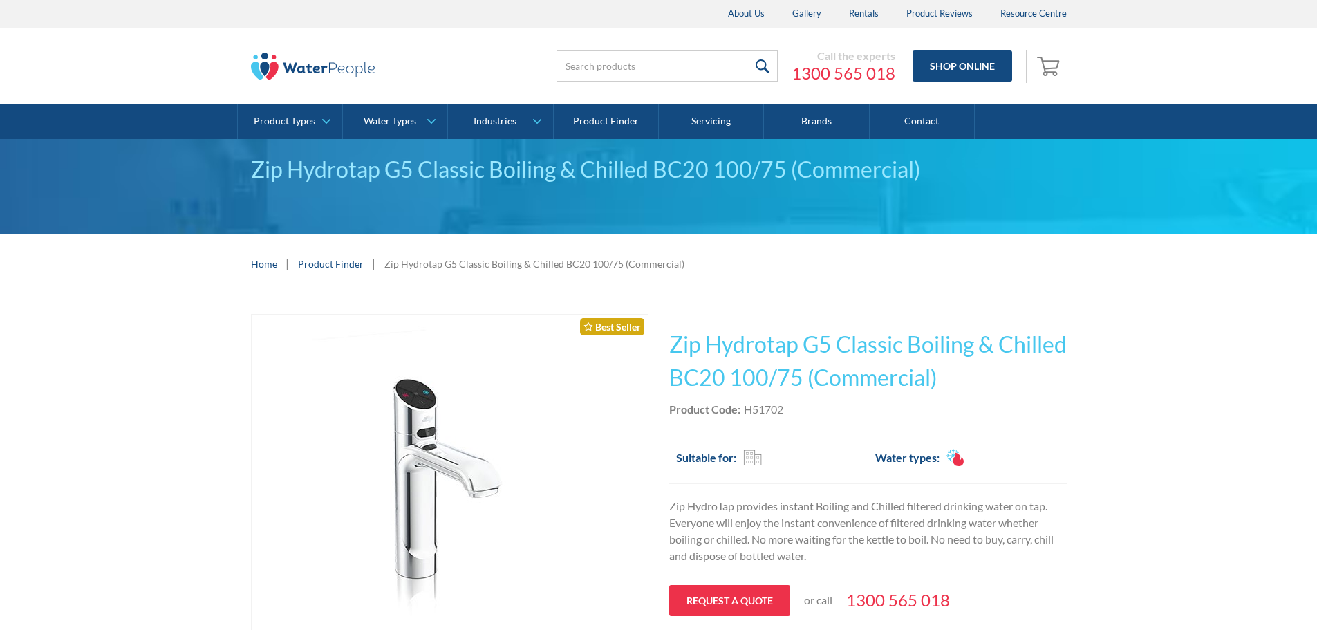 This screenshot has height=630, width=1317. Describe the element at coordinates (816, 122) in the screenshot. I see `a: Brands` at that location.